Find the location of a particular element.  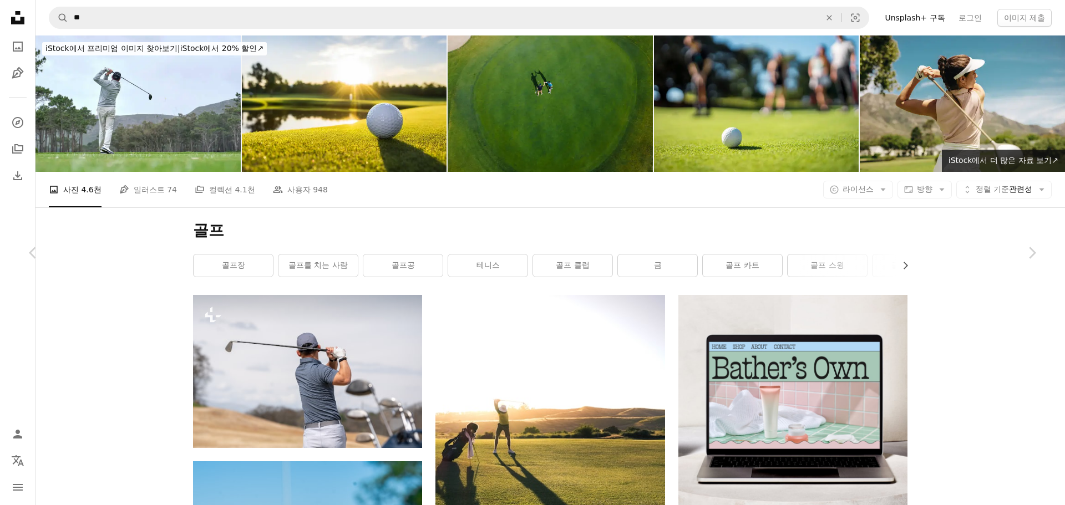

button: 언어 is located at coordinates (18, 461).